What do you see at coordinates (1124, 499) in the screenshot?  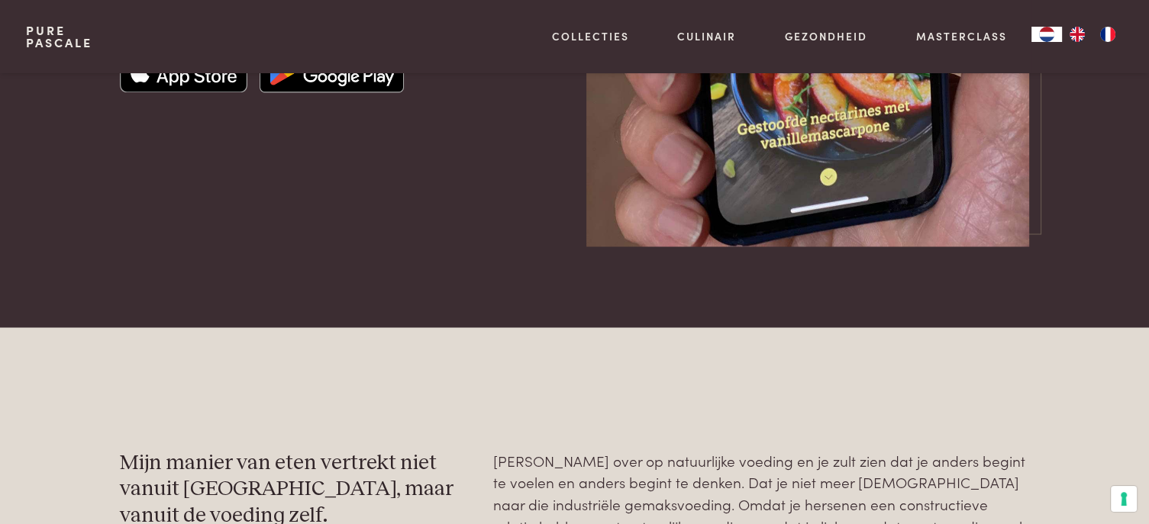 I see `button: Uw voorkeuren voor toestemming voor trackingtechnologieën` at bounding box center [1124, 499].